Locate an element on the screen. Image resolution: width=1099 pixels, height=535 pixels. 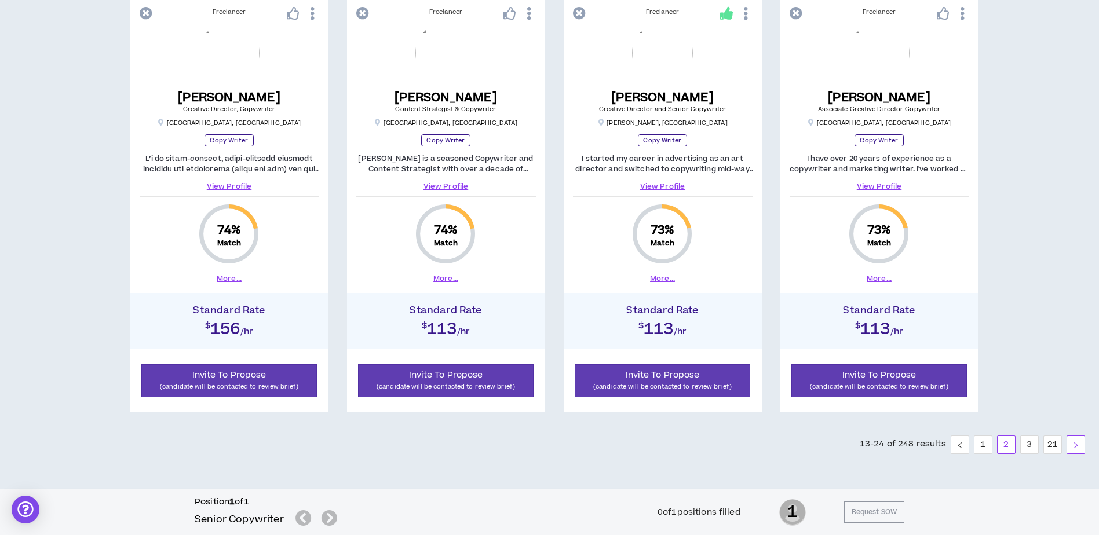
span: right is located at coordinates (1076, 446).